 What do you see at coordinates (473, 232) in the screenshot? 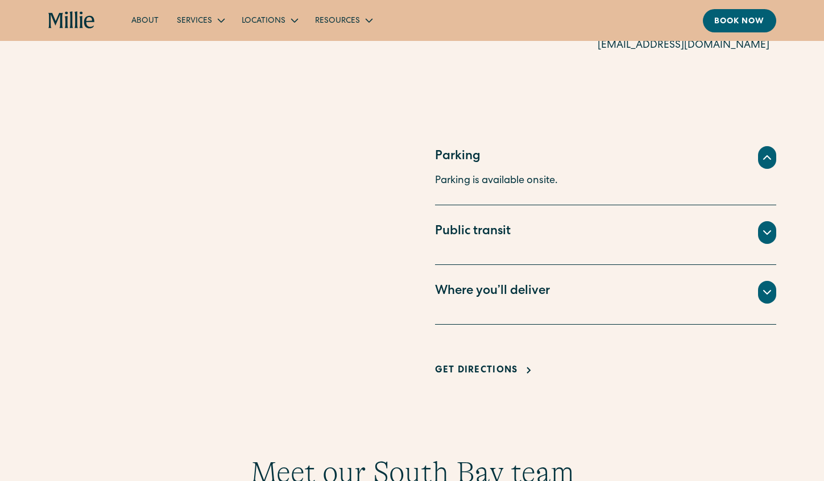
I see `div: Public transit` at bounding box center [473, 232].